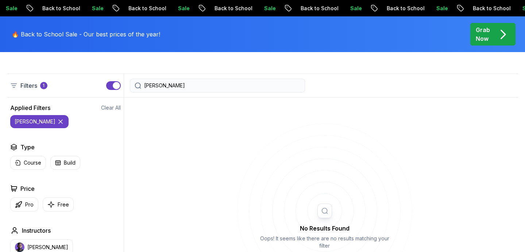 The height and width of the screenshot is (252, 525). What do you see at coordinates (28, 163) in the screenshot?
I see `button: Course` at bounding box center [28, 163].